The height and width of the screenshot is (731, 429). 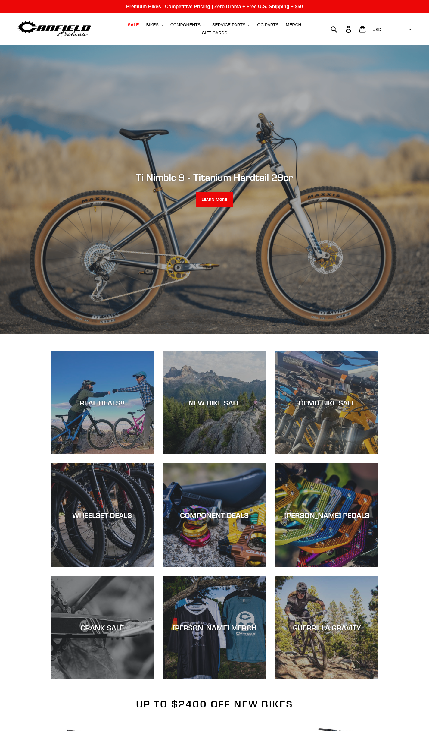 I want to click on div: REAL DEALS!!, so click(x=102, y=402).